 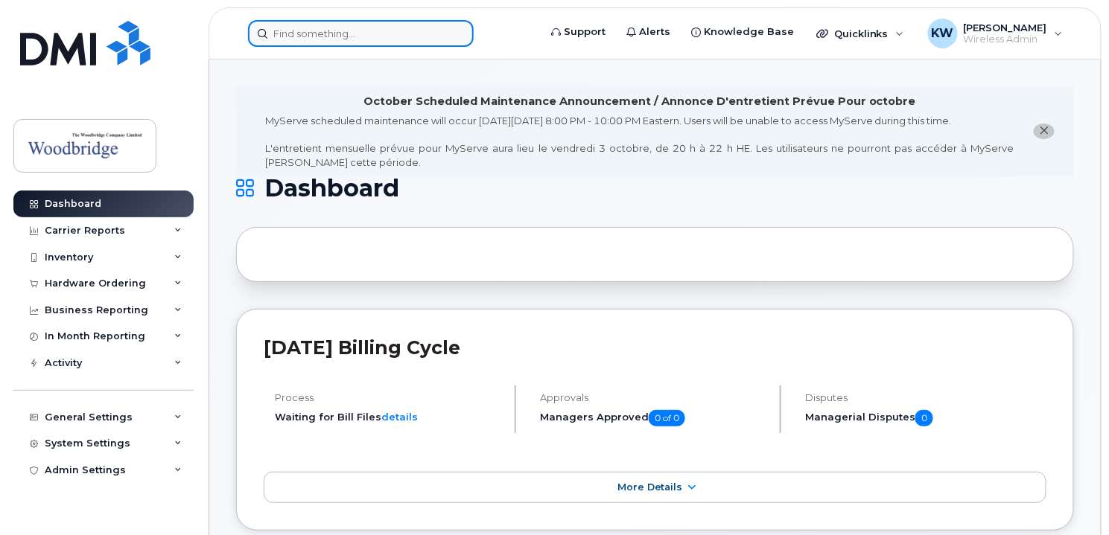 What do you see at coordinates (388, 398) in the screenshot?
I see `h4: Process` at bounding box center [388, 398].